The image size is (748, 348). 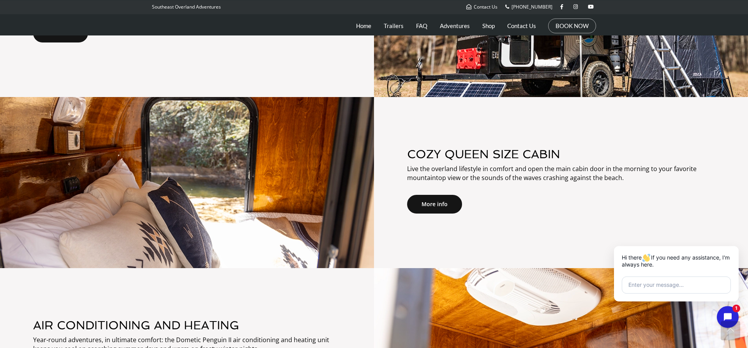 What do you see at coordinates (572, 26) in the screenshot?
I see `a: BOOK NOW` at bounding box center [572, 26].